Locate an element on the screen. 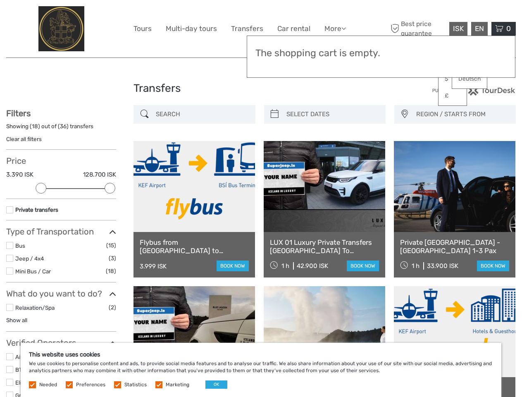 This screenshot has width=522, height=397. img: City Center Hotel is located at coordinates (61, 29).